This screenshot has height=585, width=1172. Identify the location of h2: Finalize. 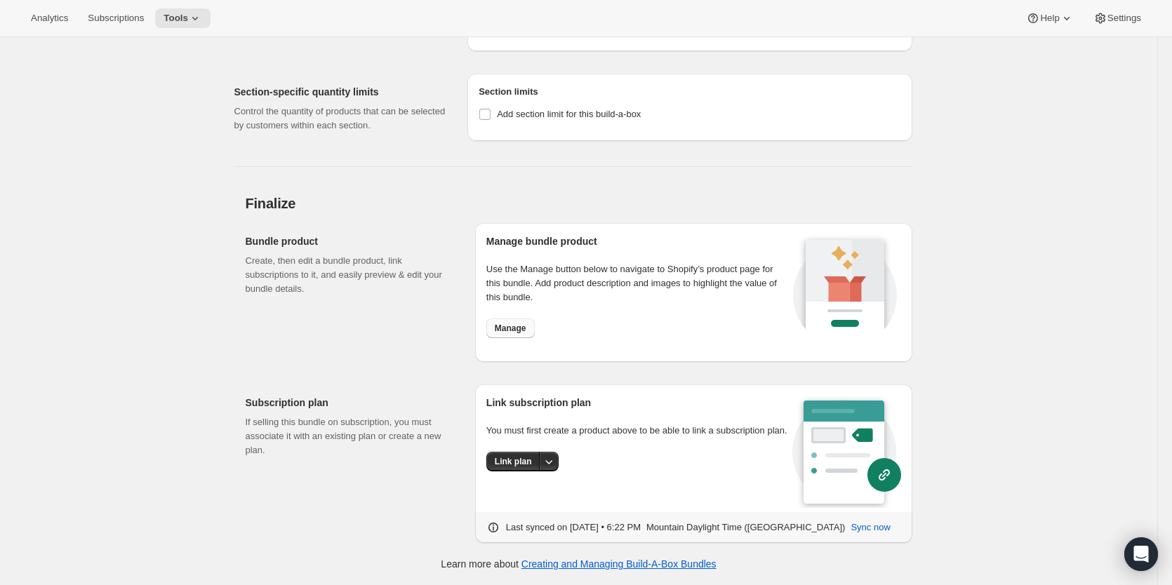
(579, 204).